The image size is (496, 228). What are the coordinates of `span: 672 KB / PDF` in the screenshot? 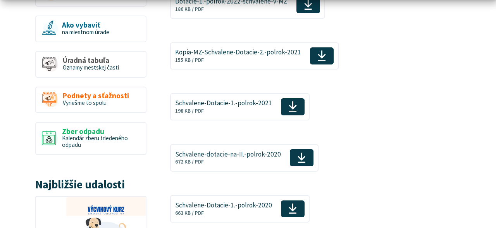 It's located at (190, 161).